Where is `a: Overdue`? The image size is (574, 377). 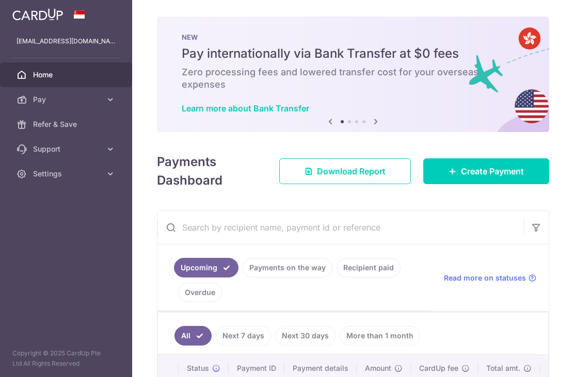 a: Overdue is located at coordinates (200, 293).